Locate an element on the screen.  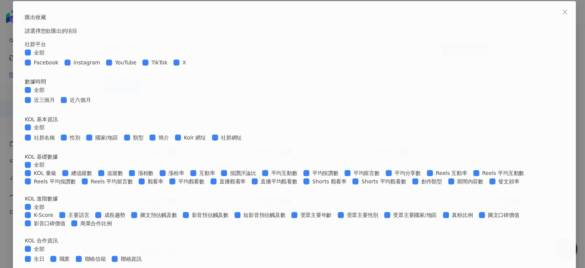
span: 追蹤數 is located at coordinates (110, 175).